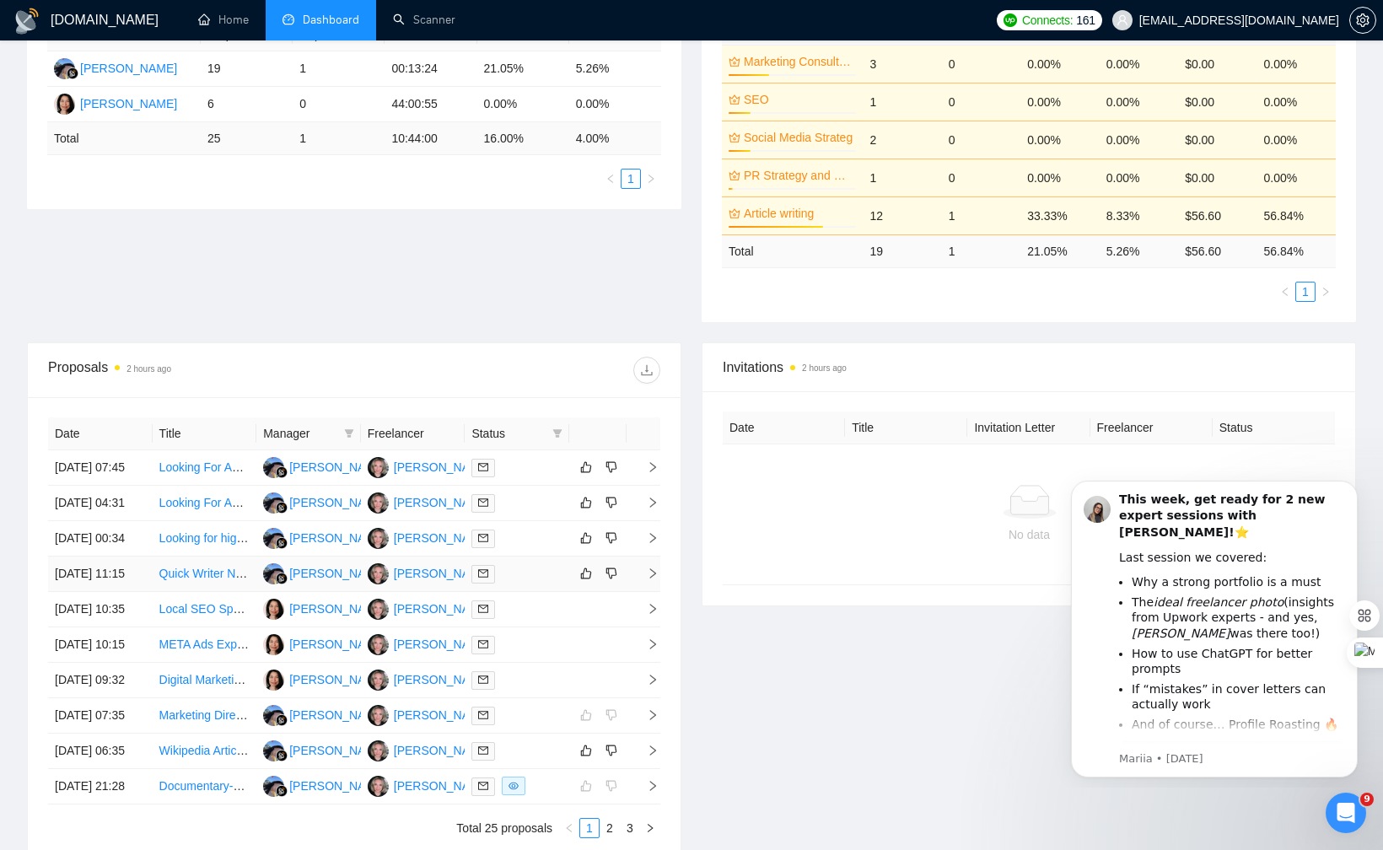 The height and width of the screenshot is (850, 1383). Describe the element at coordinates (27, 21) in the screenshot. I see `img: logo` at that location.